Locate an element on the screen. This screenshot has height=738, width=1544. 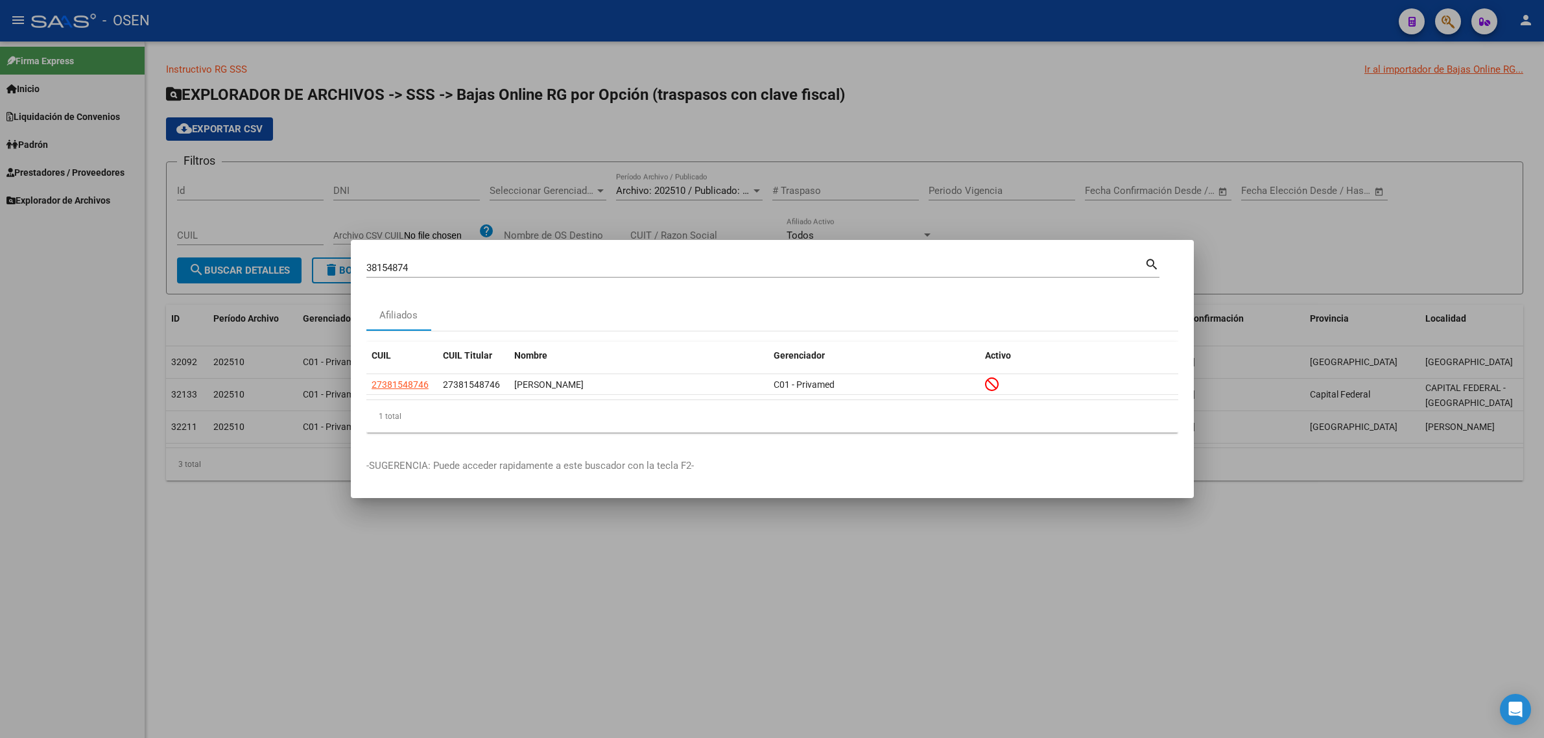
span: Gerenciador is located at coordinates (799, 355).